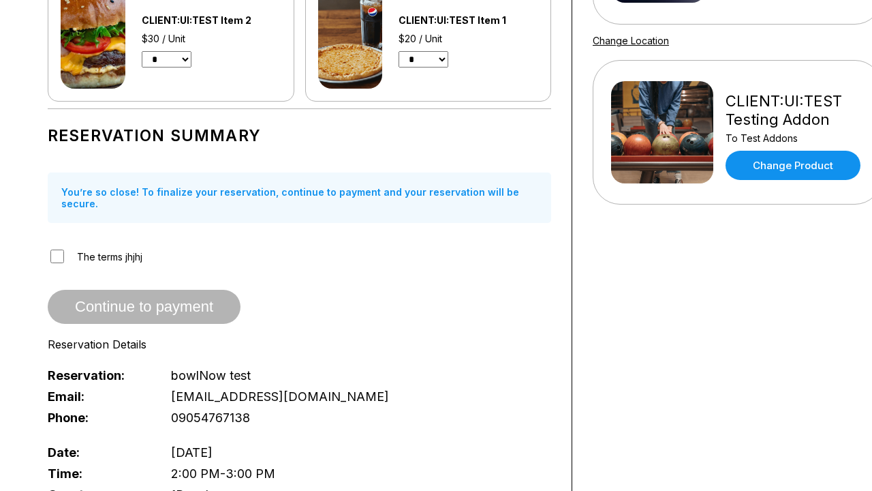 The width and height of the screenshot is (872, 491). What do you see at coordinates (795, 138) in the screenshot?
I see `div: To Test Addons` at bounding box center [795, 138].